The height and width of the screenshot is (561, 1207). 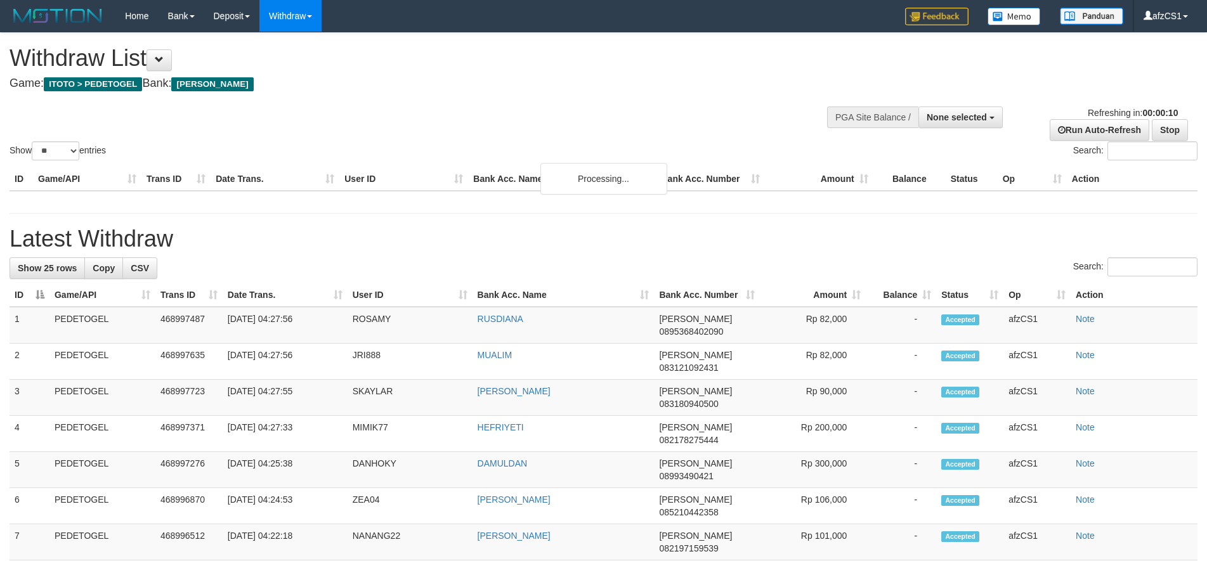 I want to click on img: Button%20Memo.svg, so click(x=1014, y=16).